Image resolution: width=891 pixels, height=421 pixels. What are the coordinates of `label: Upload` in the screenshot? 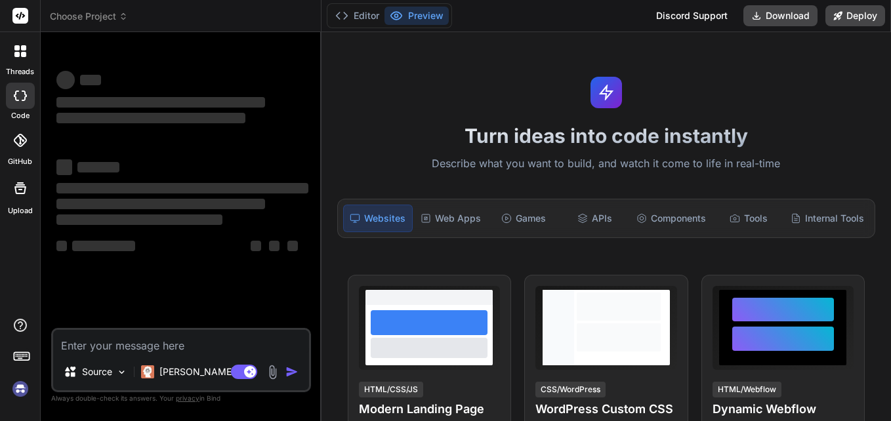 It's located at (20, 211).